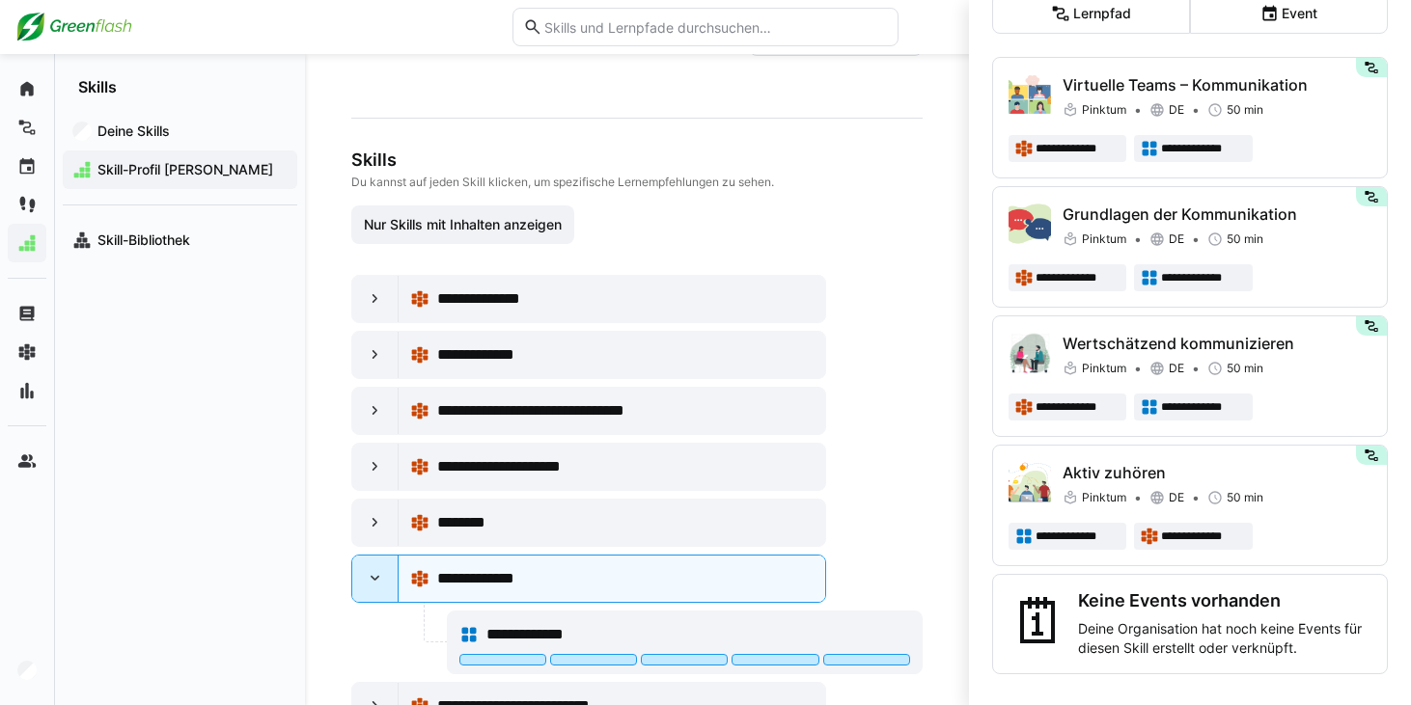 The image size is (1411, 705). I want to click on input: Skills und Lernpfade durchsuchen…, so click(715, 27).